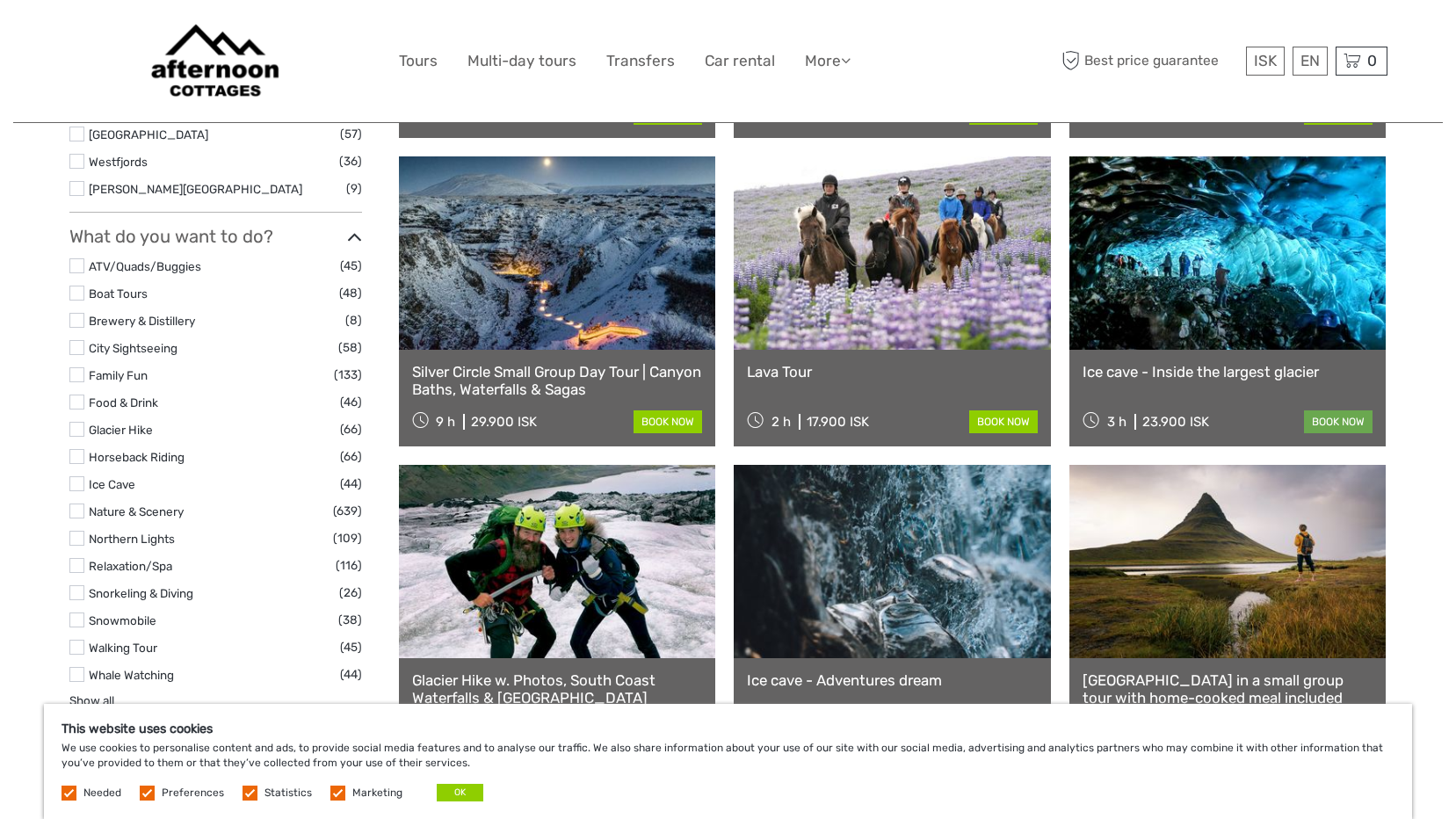  I want to click on a: Ice cave - Adventures dream, so click(892, 680).